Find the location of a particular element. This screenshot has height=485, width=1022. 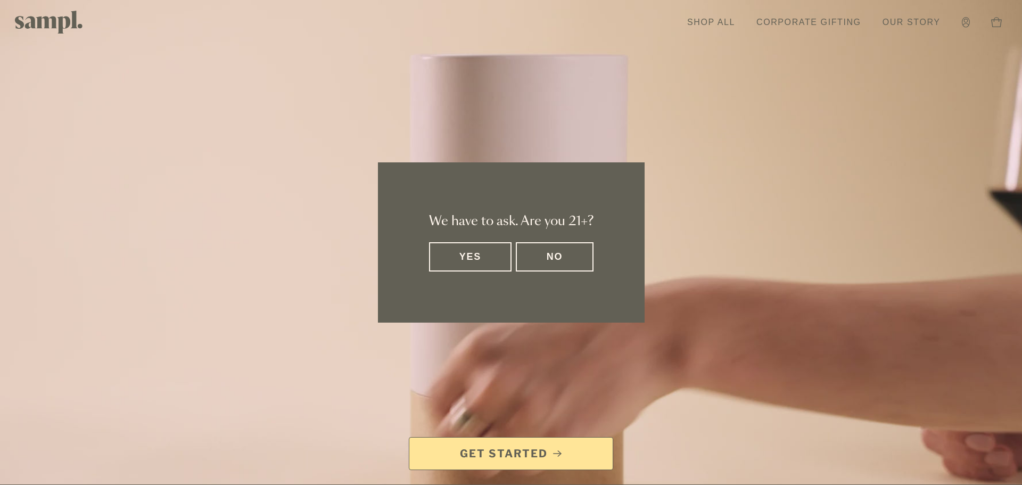

span: Get Started is located at coordinates (504, 454).